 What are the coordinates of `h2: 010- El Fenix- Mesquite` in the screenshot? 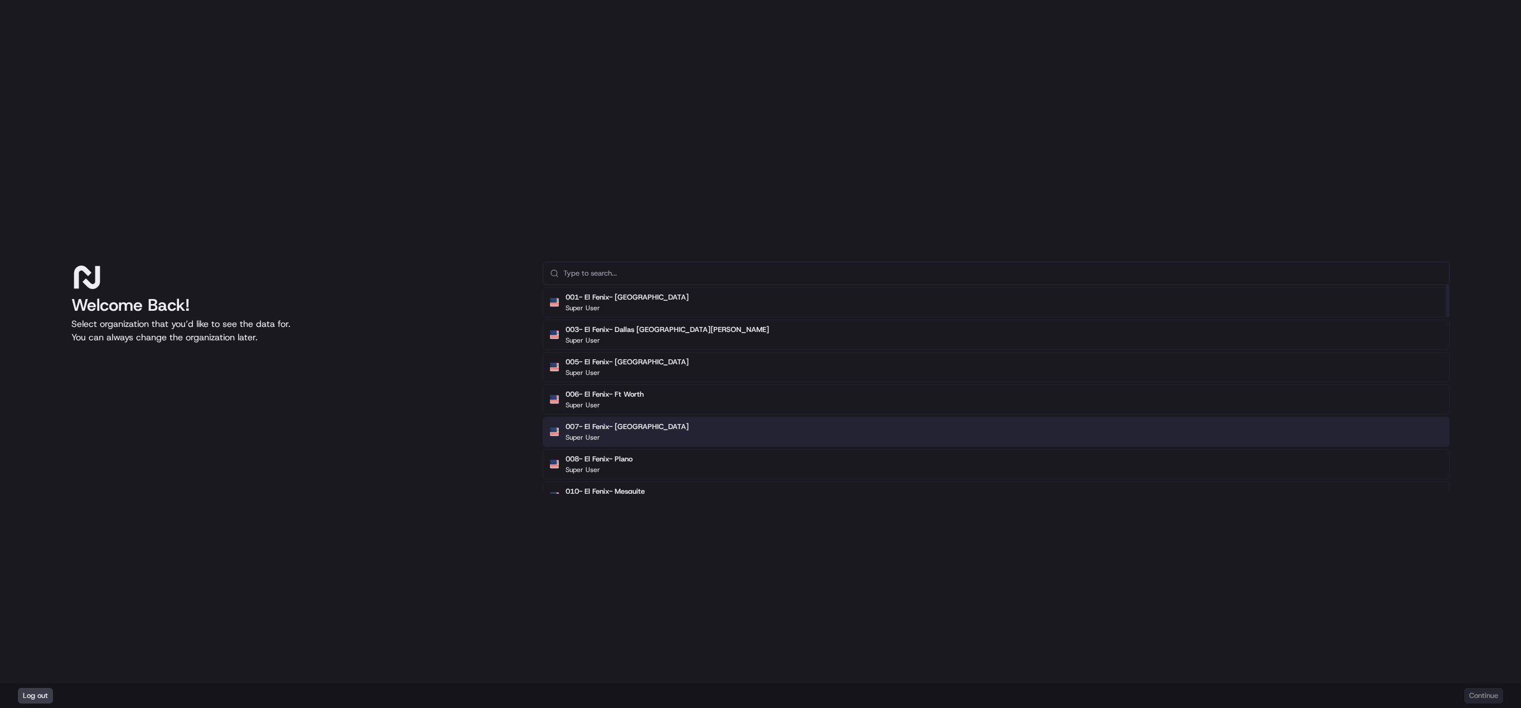 It's located at (605, 491).